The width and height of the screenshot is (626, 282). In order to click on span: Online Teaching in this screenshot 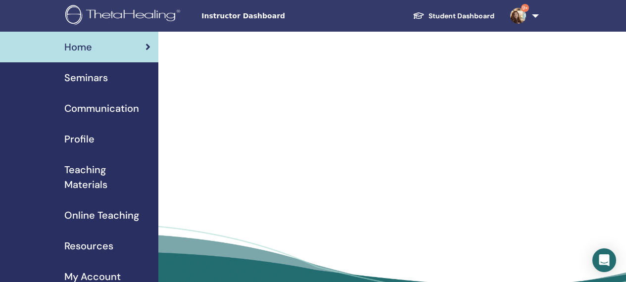, I will do `click(101, 215)`.